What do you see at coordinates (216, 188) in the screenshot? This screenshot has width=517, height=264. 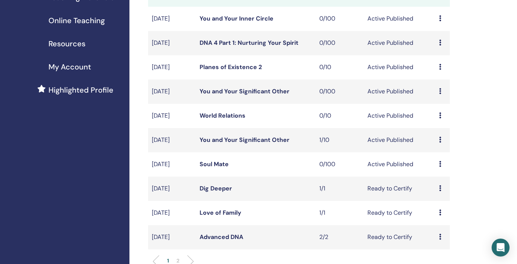 I see `a: Dig Deeper` at bounding box center [216, 188].